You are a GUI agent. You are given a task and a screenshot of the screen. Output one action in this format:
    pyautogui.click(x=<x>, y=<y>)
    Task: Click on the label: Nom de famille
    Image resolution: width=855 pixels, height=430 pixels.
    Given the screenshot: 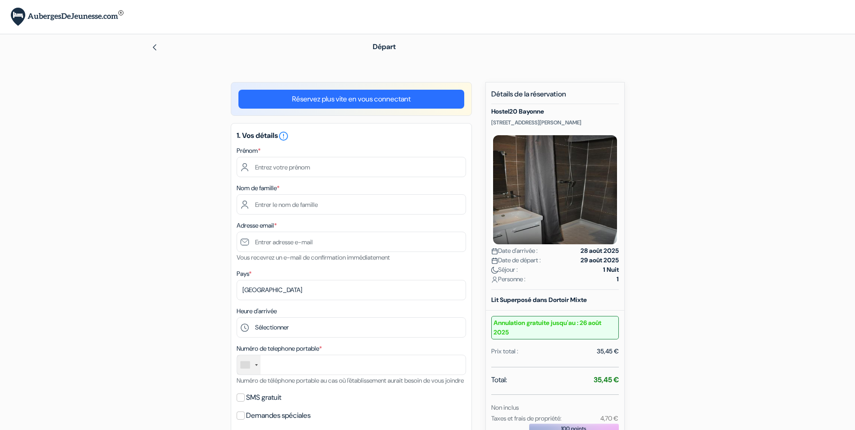 What is the action you would take?
    pyautogui.click(x=258, y=188)
    